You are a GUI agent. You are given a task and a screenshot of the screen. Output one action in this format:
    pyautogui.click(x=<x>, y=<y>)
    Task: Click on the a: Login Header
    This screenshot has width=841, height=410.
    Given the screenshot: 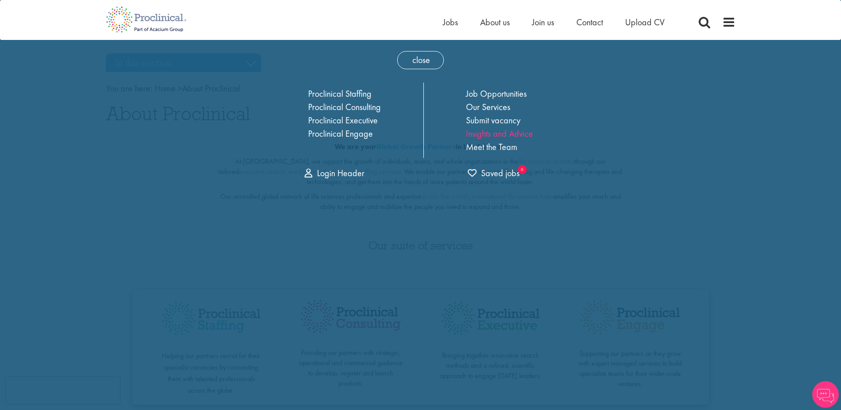 What is the action you would take?
    pyautogui.click(x=334, y=173)
    